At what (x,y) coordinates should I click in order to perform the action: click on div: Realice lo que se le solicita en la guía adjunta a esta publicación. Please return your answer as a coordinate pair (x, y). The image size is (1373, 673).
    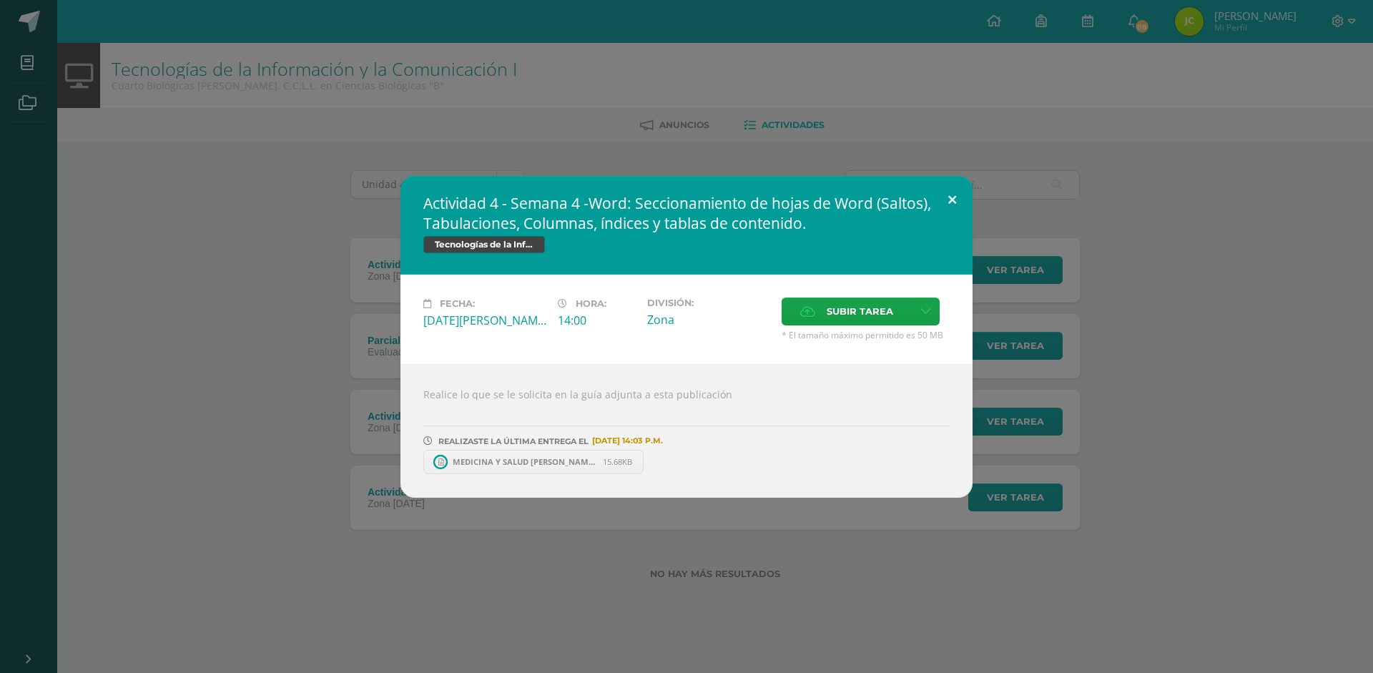
    Looking at the image, I should click on (686, 430).